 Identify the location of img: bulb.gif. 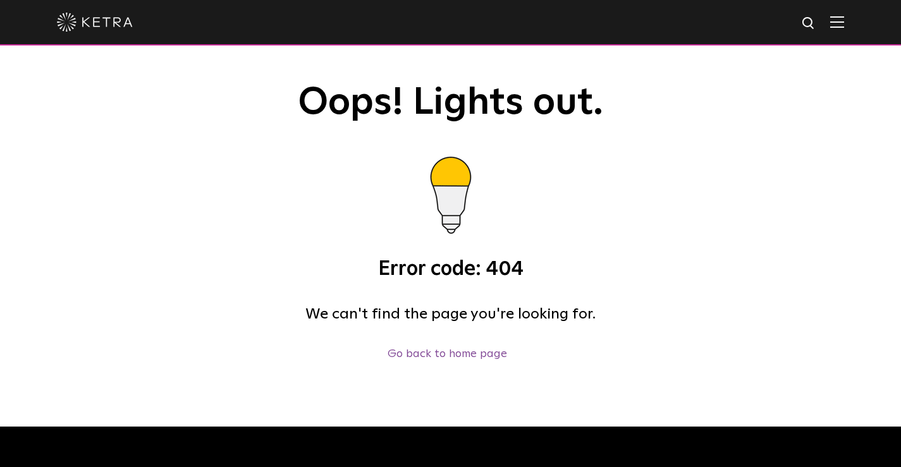
(451, 200).